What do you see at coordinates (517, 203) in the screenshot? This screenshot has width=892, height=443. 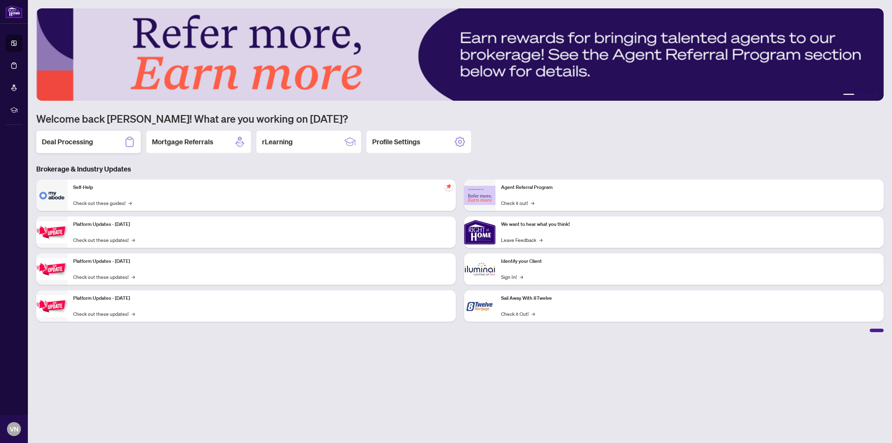 I see `a: Check it out!→` at bounding box center [517, 203].